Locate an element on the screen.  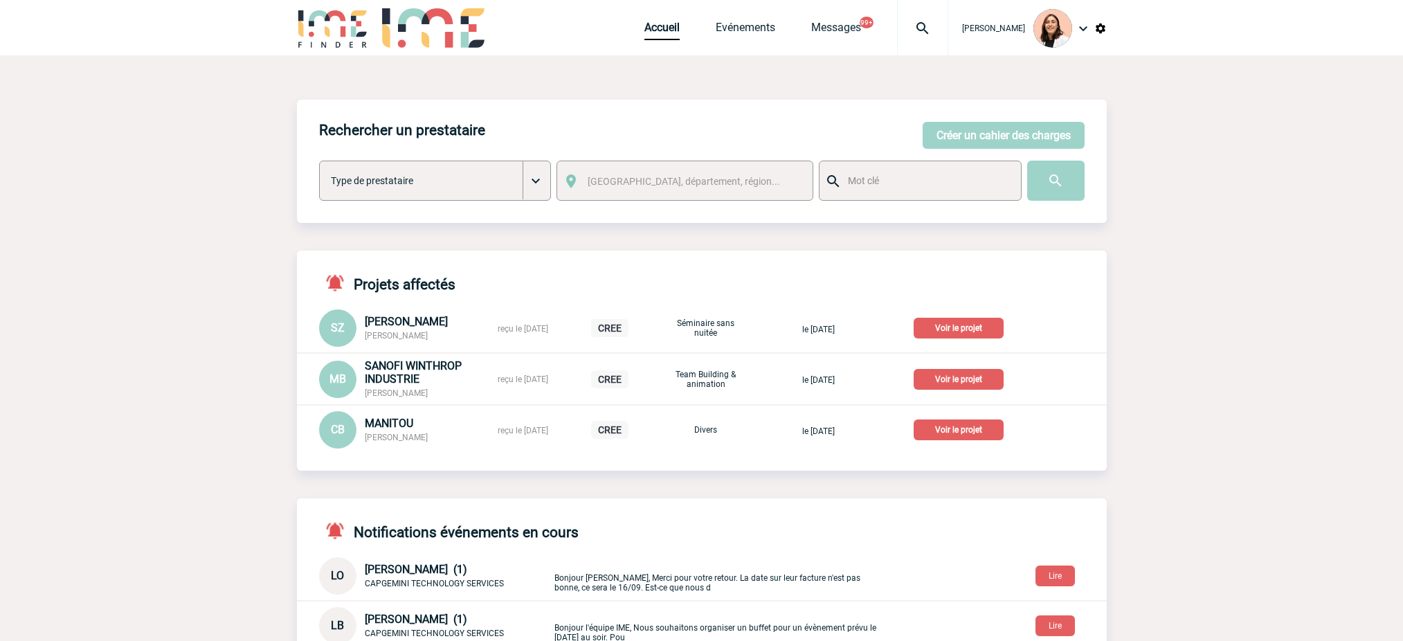
div: Conversation privée : Client - Agence is located at coordinates (435, 576).